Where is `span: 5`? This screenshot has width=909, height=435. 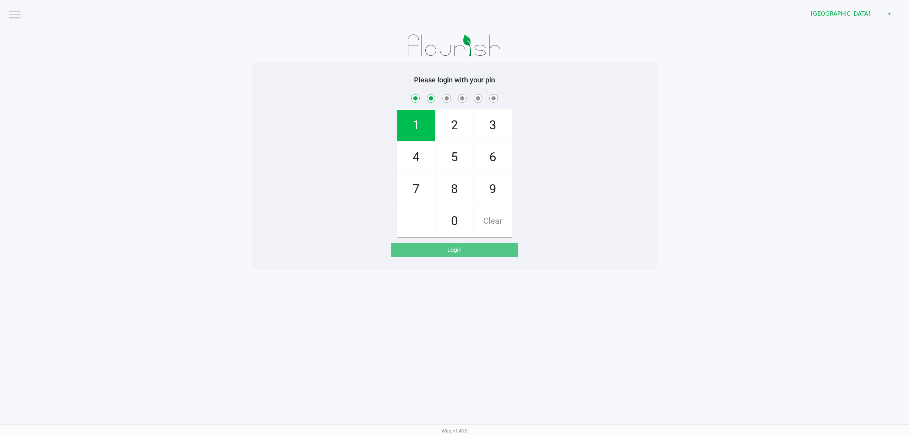
span: 5 is located at coordinates (454, 157).